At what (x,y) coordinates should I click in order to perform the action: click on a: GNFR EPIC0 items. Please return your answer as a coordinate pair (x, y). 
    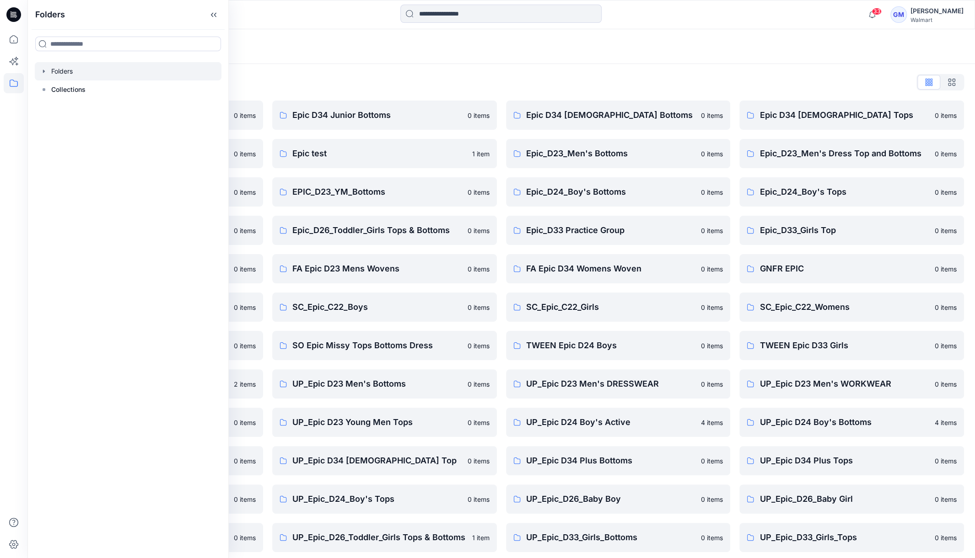
    Looking at the image, I should click on (851, 269).